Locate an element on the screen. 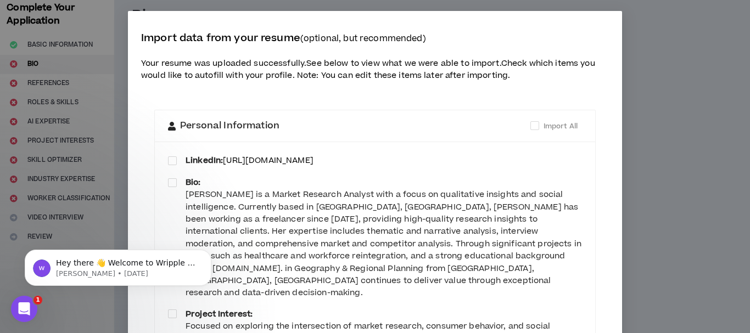  span: 1 is located at coordinates (38, 300).